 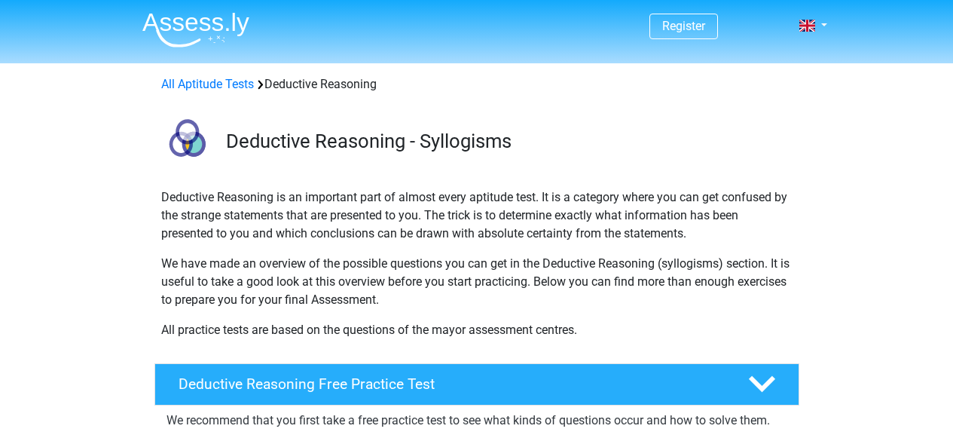 I want to click on a: Deductive Reasoning Free Practice Test, so click(x=477, y=384).